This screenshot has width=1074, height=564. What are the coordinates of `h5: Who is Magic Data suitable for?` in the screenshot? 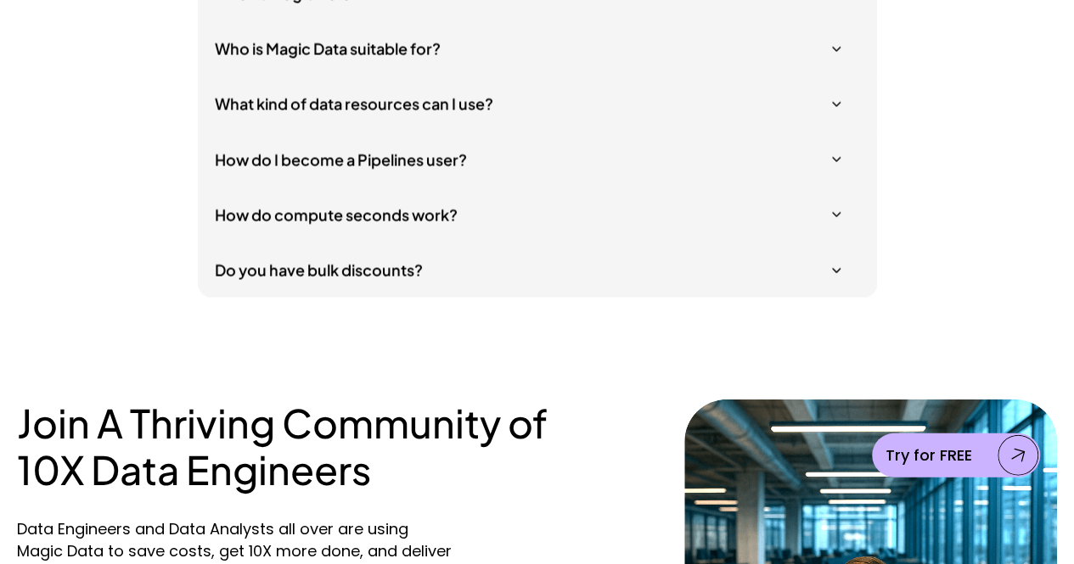 It's located at (529, 48).